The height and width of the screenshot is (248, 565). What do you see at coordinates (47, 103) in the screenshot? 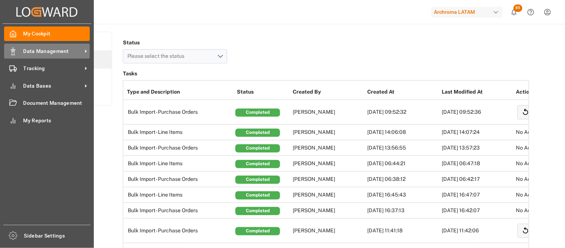
I see `a: Document Management` at bounding box center [47, 103].